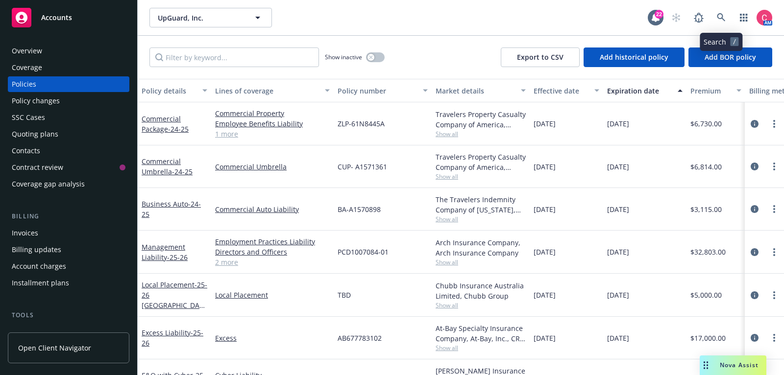 The height and width of the screenshot is (375, 784). I want to click on a: Commercial Auto Liability, so click(273, 209).